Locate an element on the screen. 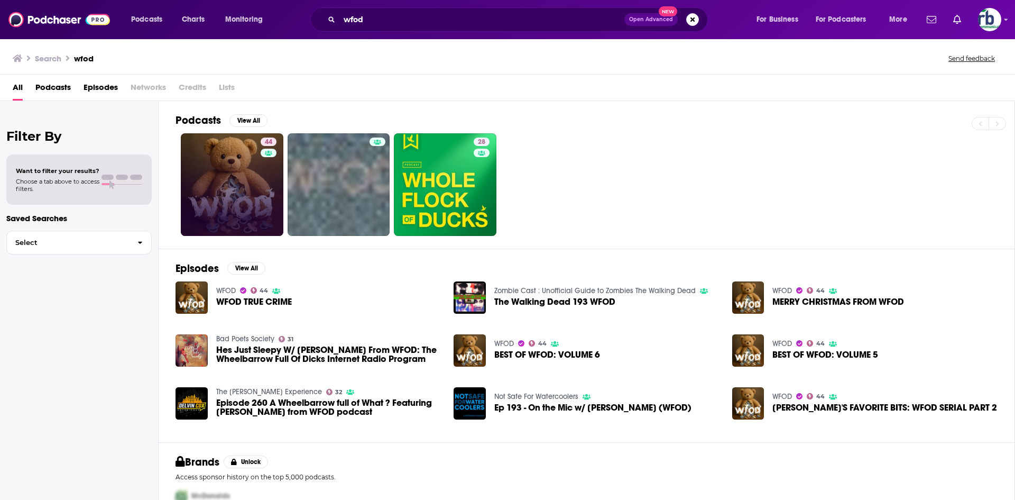 Image resolution: width=1015 pixels, height=500 pixels. button: Unlock is located at coordinates (246, 462).